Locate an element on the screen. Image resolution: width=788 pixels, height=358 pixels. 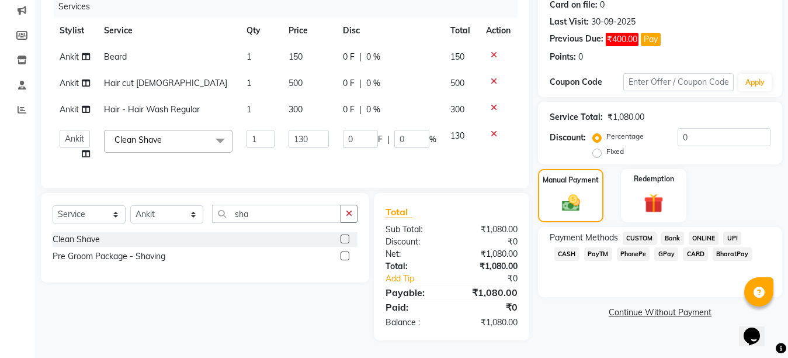
span: Total is located at coordinates (399, 212).